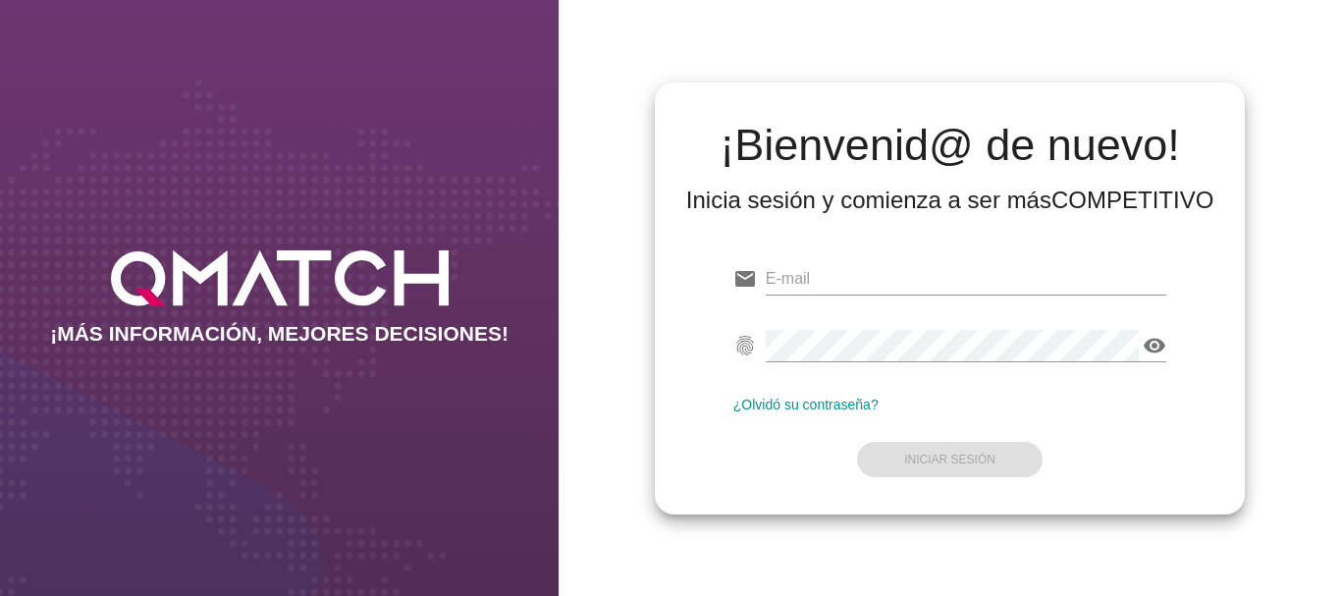  I want to click on i: email, so click(745, 279).